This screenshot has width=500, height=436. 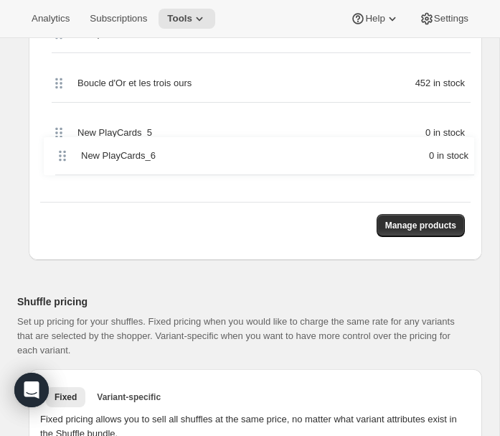 I want to click on button: Tools, so click(x=187, y=19).